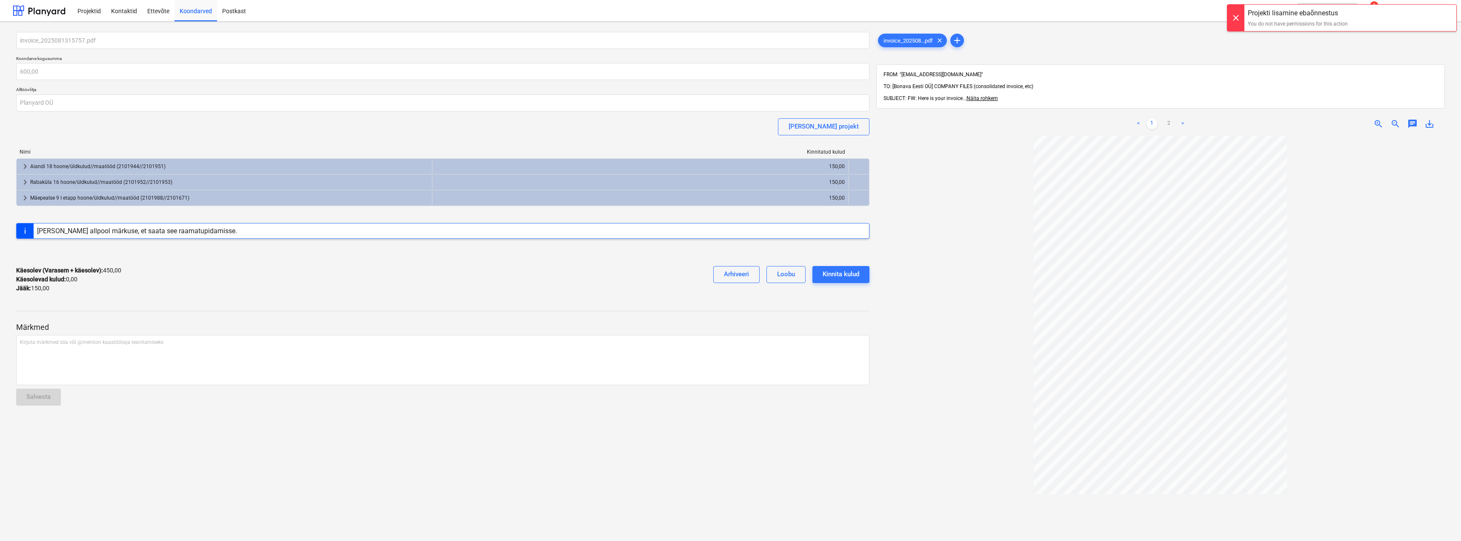 This screenshot has width=1461, height=541. Describe the element at coordinates (1139, 124) in the screenshot. I see `a: Previous page` at that location.